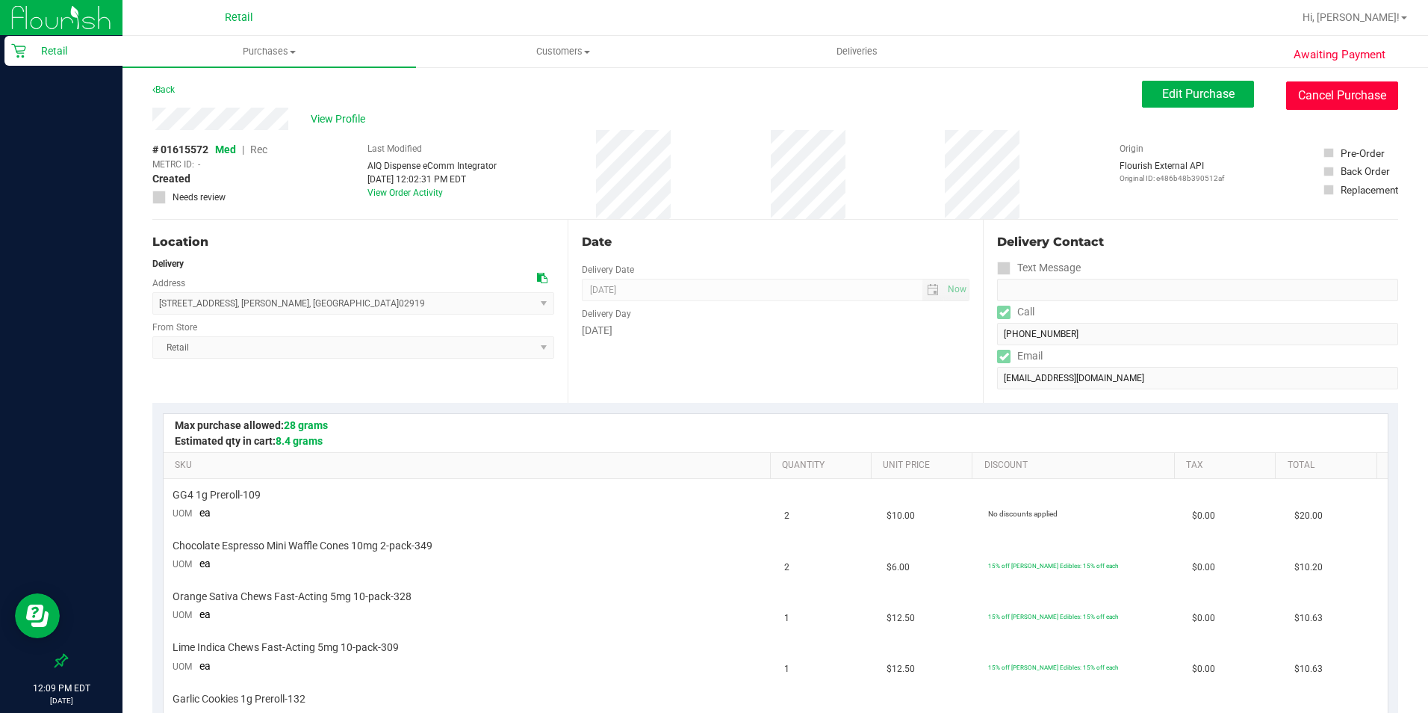  What do you see at coordinates (901, 516) in the screenshot?
I see `span: $10.00` at bounding box center [901, 516].